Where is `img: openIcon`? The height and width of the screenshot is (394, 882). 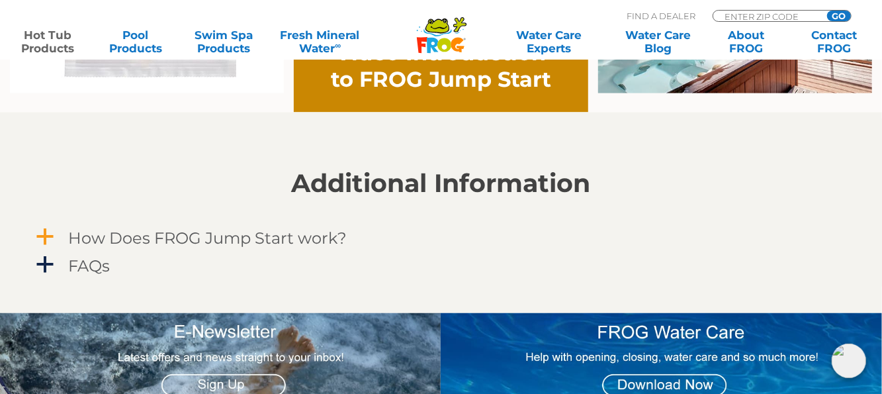
img: openIcon is located at coordinates (849, 361).